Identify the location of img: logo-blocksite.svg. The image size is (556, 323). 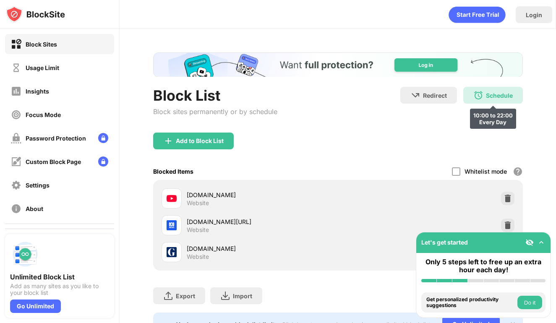
(35, 14).